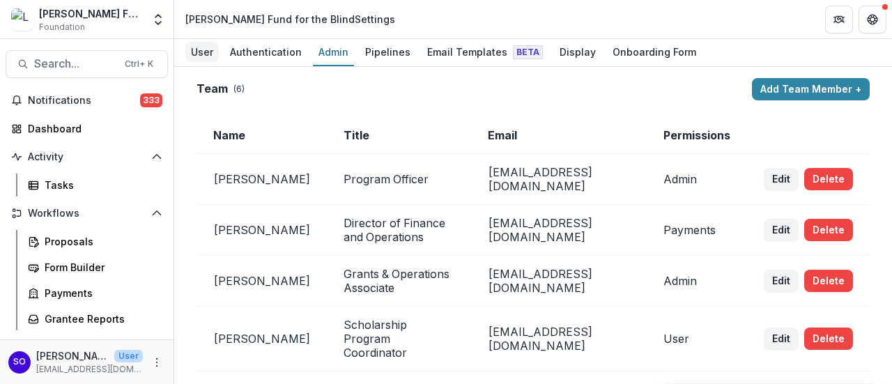  I want to click on td: Permissions, so click(697, 135).